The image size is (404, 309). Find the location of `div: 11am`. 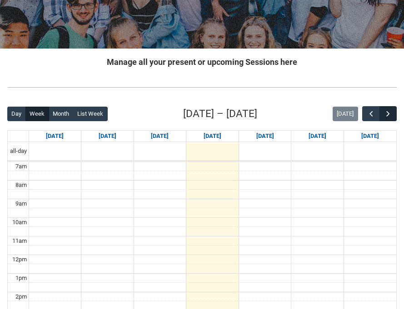

div: 11am is located at coordinates (20, 241).